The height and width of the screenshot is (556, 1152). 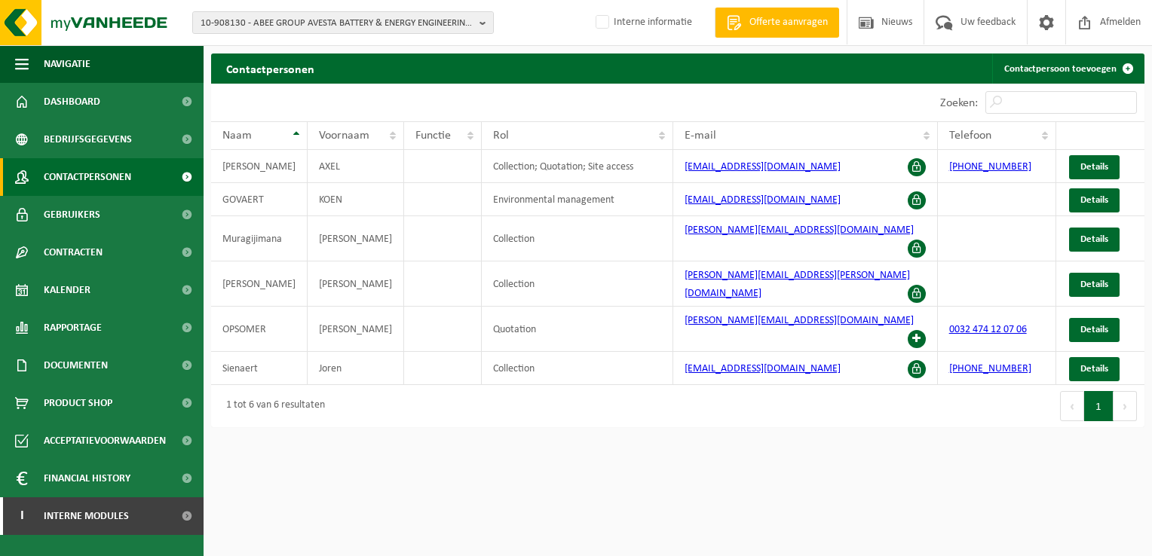 I want to click on span: Acceptatievoorwaarden, so click(x=105, y=441).